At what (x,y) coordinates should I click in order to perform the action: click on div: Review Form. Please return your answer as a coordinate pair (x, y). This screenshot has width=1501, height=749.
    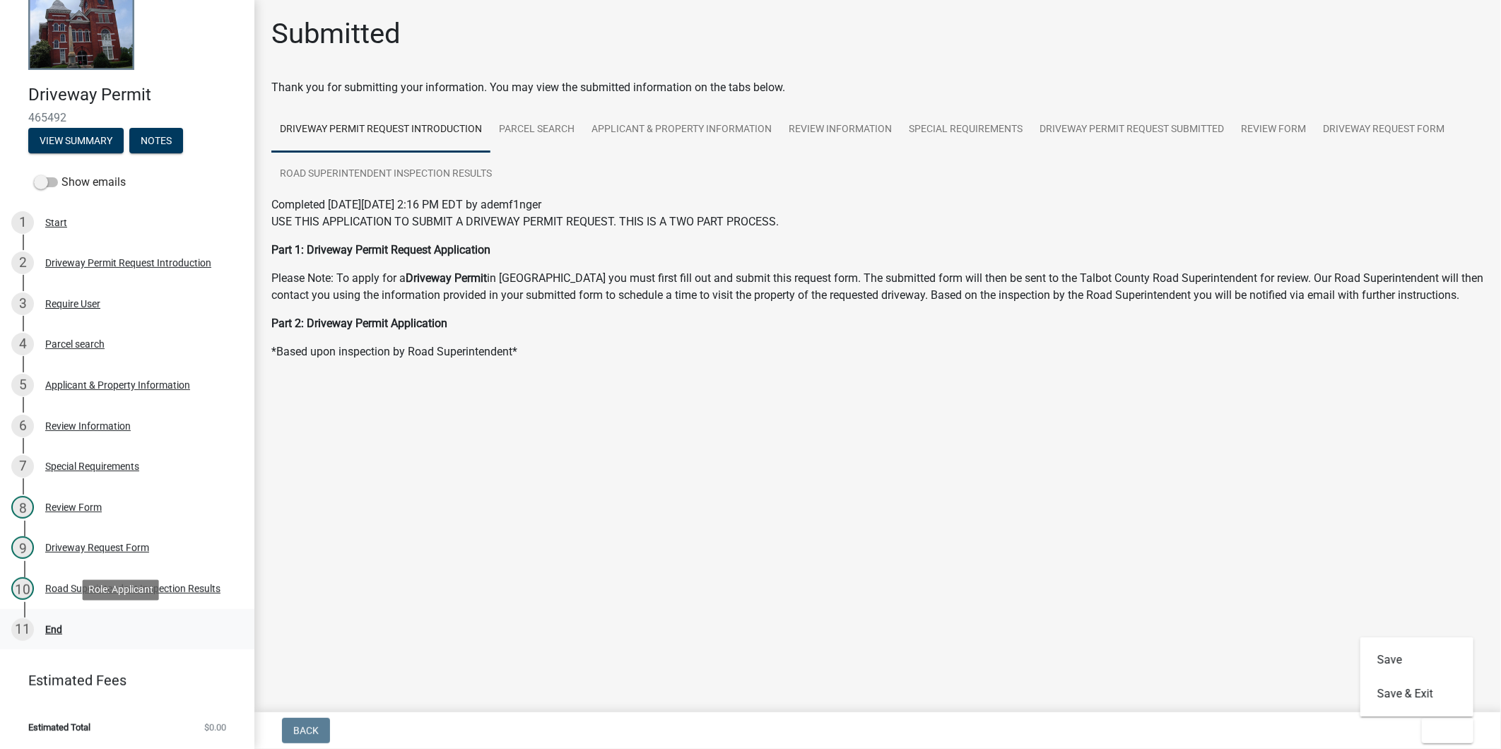
    Looking at the image, I should click on (73, 507).